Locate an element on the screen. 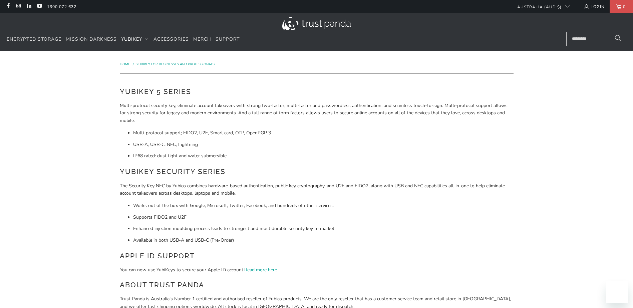  span: YubiKey is located at coordinates (131, 39).